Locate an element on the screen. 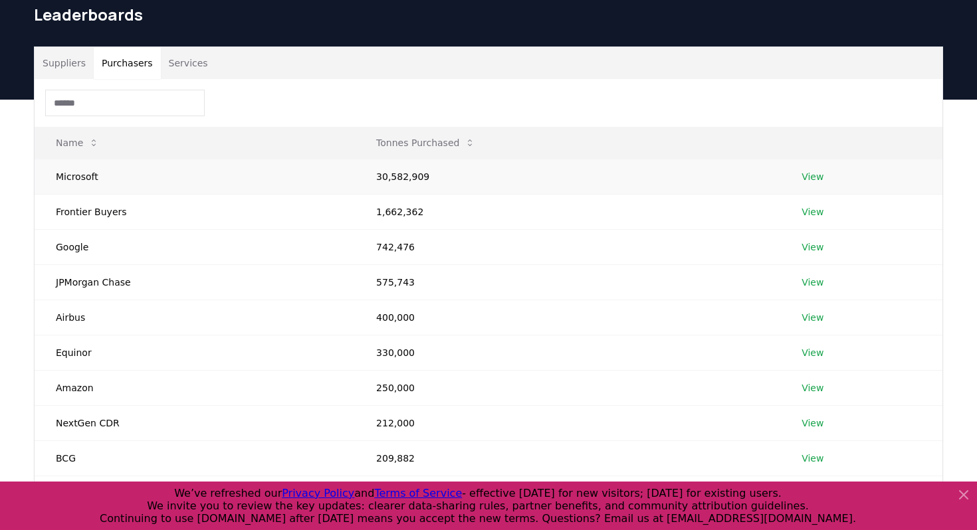 The image size is (977, 530). td: Microsoft is located at coordinates (195, 176).